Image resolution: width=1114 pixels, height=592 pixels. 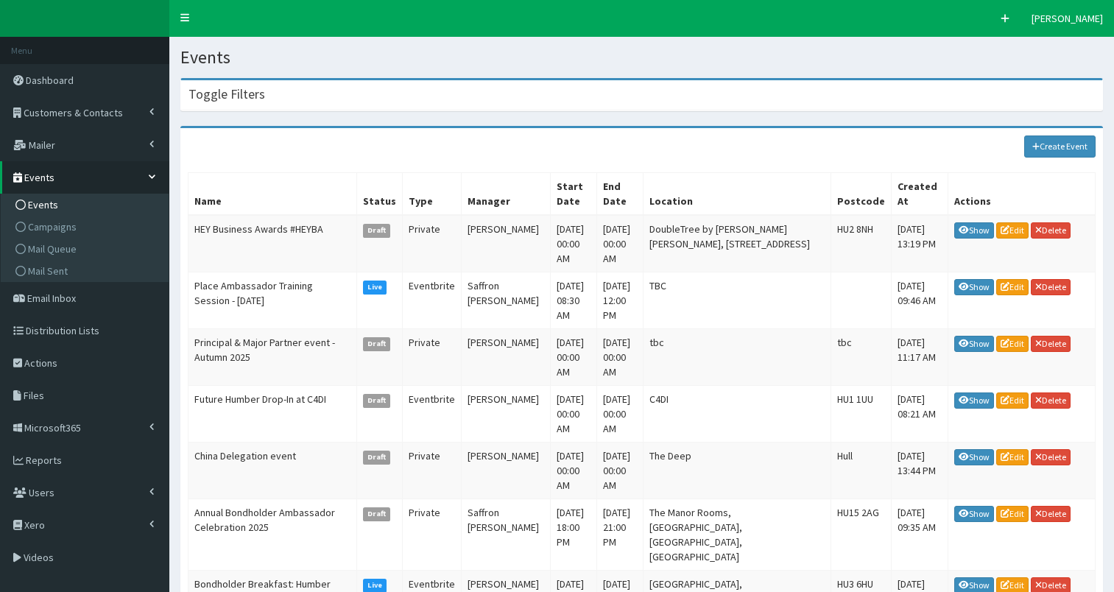 I want to click on td: China Delegation event, so click(x=273, y=471).